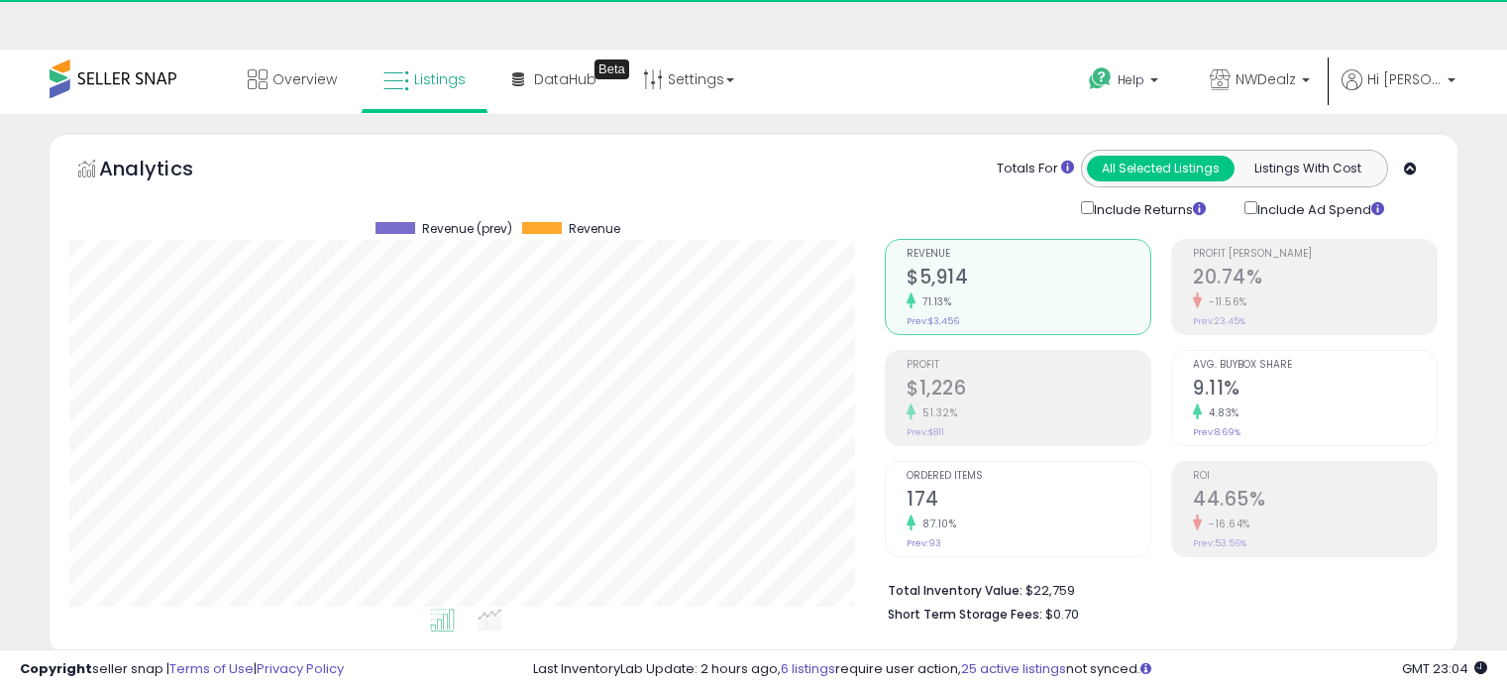 The height and width of the screenshot is (689, 1507). I want to click on small: -11.56%, so click(1225, 301).